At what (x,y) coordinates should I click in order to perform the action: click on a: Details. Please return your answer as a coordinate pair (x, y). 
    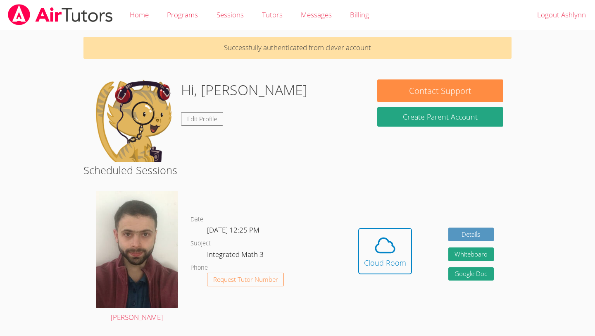
    Looking at the image, I should click on (471, 234).